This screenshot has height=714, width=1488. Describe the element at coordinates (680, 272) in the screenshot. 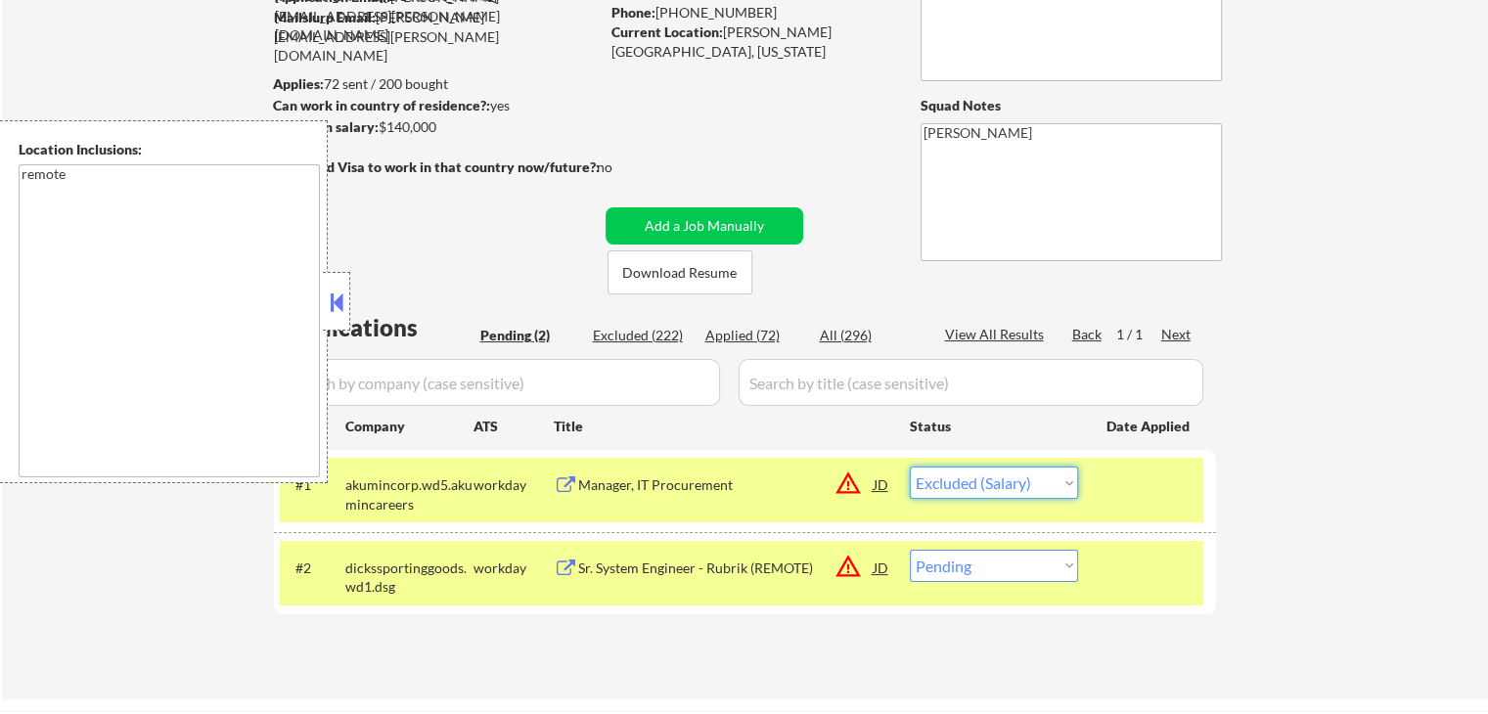

I see `button: Download Resume` at that location.